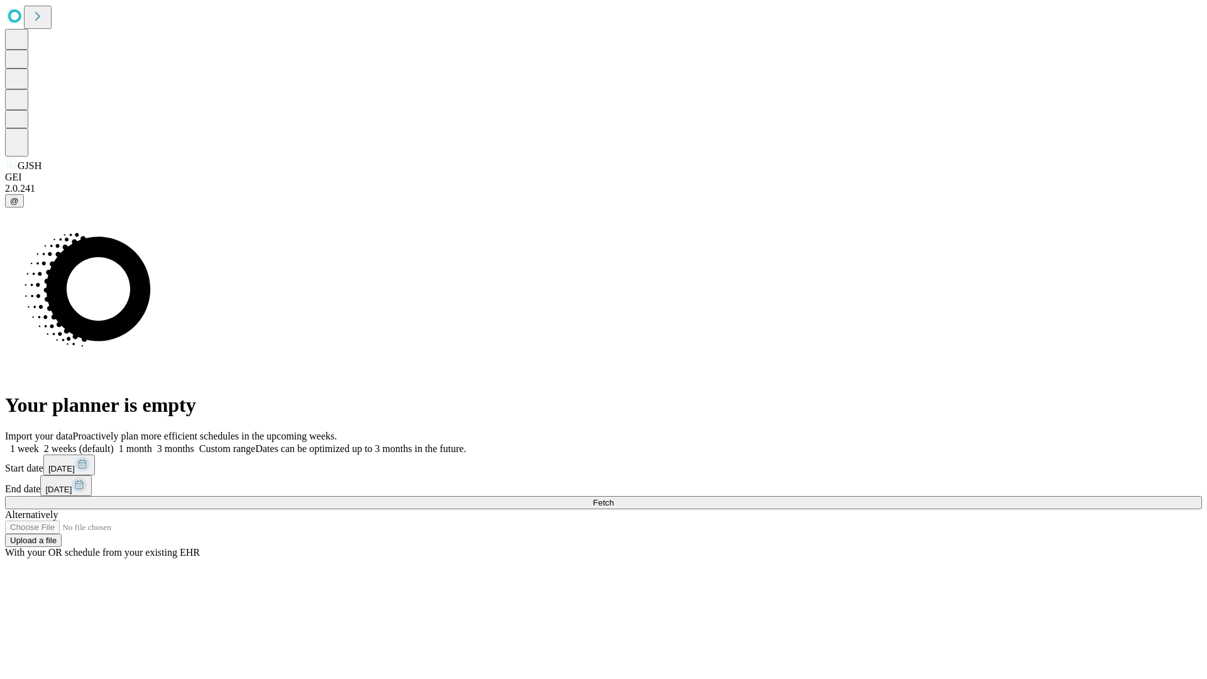 The width and height of the screenshot is (1207, 679). I want to click on span: GJSH, so click(30, 165).